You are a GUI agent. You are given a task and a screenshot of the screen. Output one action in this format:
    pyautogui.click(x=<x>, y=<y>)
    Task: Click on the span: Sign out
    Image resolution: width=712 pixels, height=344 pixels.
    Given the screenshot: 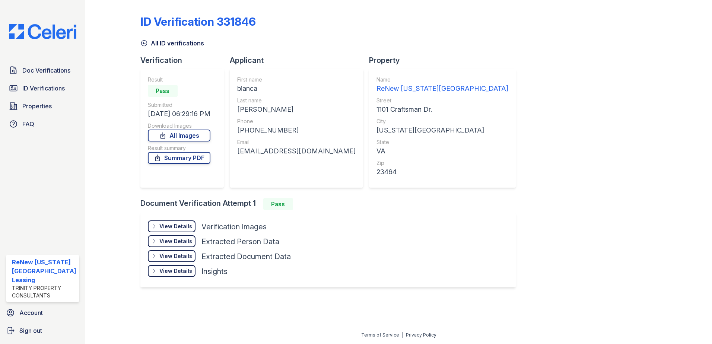 What is the action you would take?
    pyautogui.click(x=31, y=331)
    